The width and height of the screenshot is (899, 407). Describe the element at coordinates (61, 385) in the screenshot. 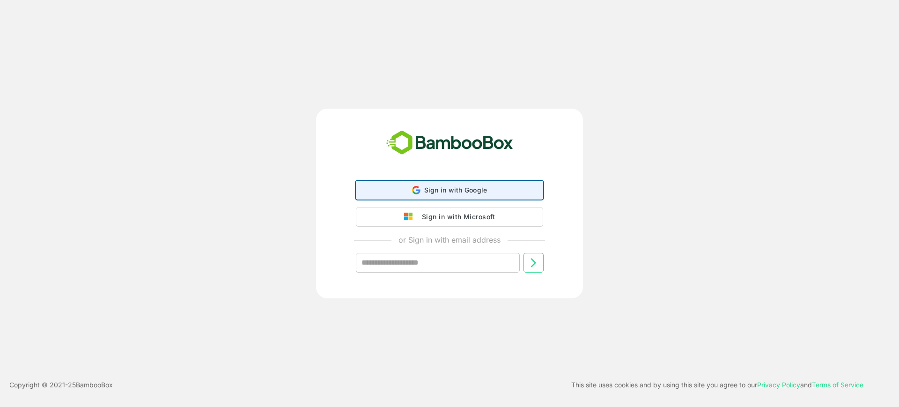

I see `p: Copyright © 2021- 25 BambooBox` at that location.